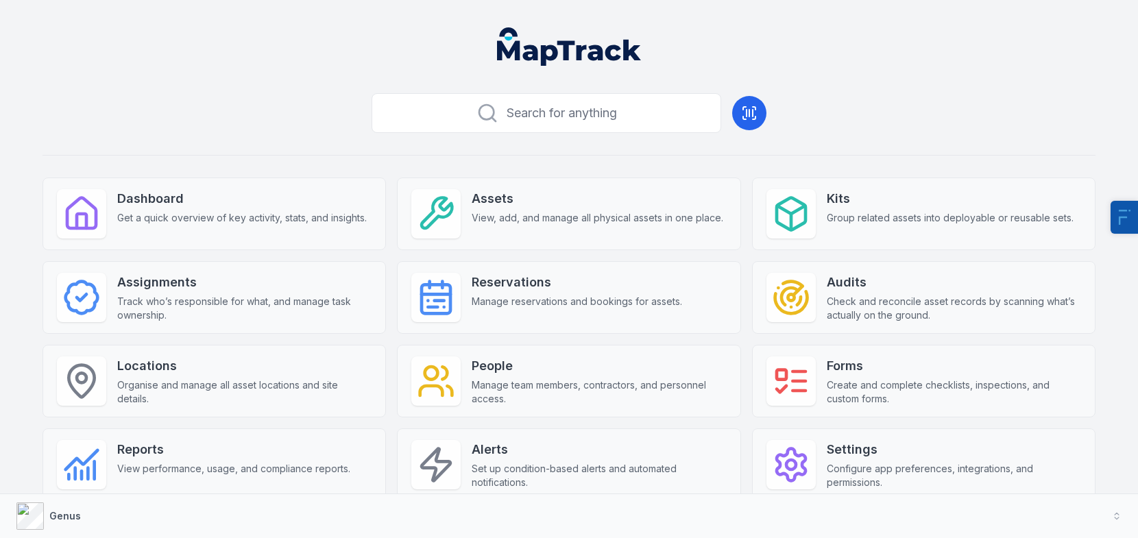 The height and width of the screenshot is (538, 1138). I want to click on strong: Settings, so click(954, 450).